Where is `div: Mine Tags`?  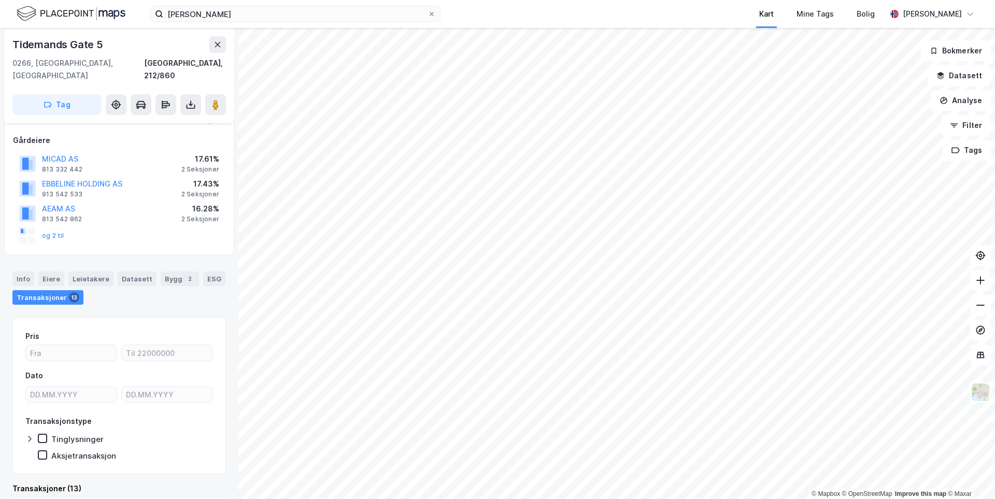 div: Mine Tags is located at coordinates (815, 14).